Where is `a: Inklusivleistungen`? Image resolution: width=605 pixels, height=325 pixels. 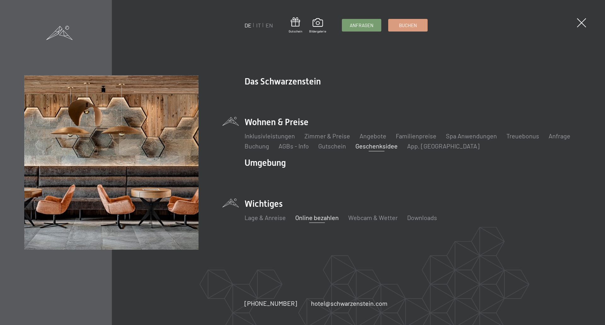
a: Inklusivleistungen is located at coordinates (270, 136).